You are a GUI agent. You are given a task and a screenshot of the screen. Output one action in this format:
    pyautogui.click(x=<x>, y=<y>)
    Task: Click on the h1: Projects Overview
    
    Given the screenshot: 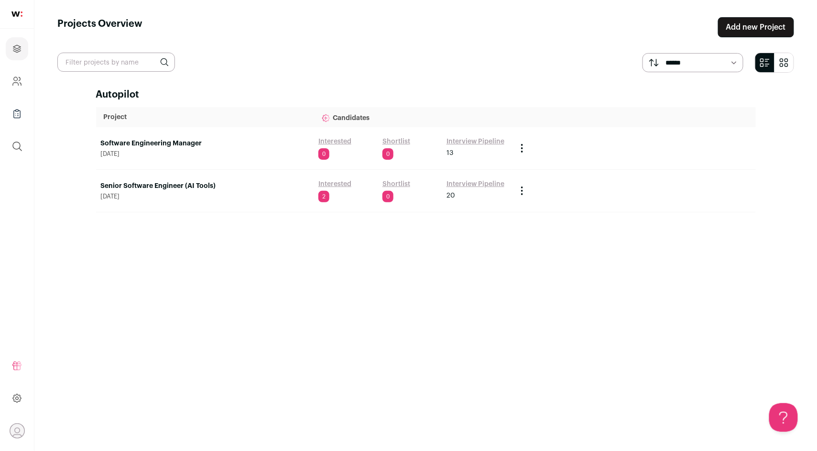 What is the action you would take?
    pyautogui.click(x=100, y=27)
    